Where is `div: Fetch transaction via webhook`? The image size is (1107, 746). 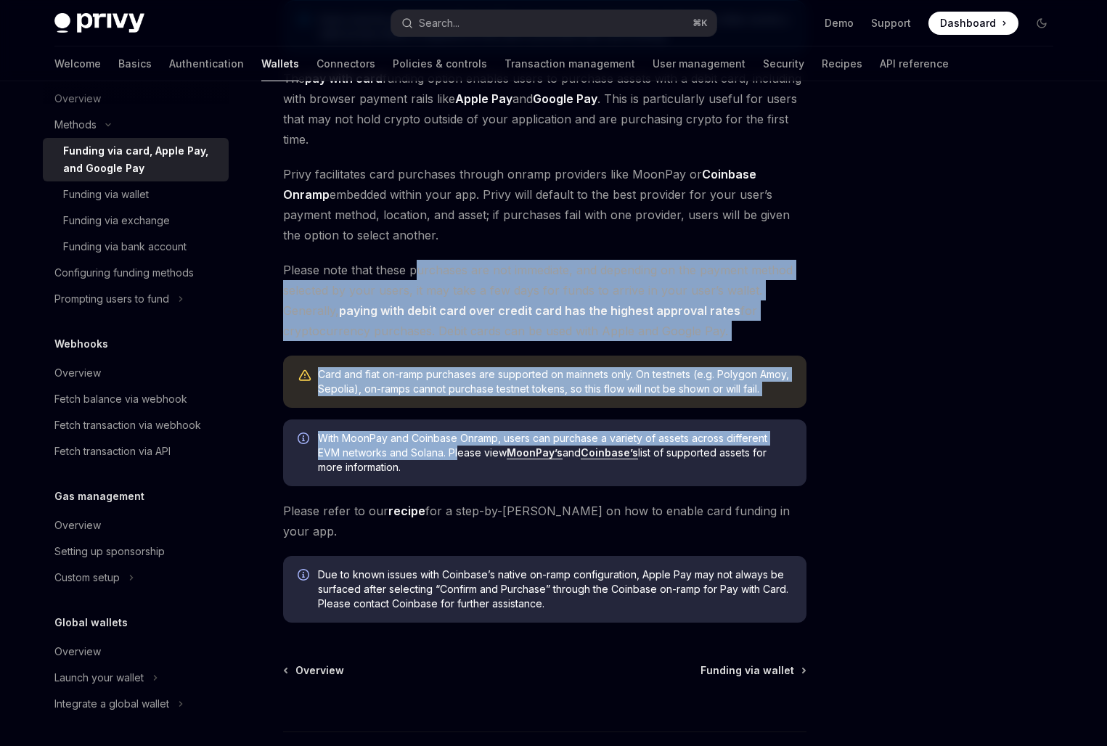 div: Fetch transaction via webhook is located at coordinates (128, 426).